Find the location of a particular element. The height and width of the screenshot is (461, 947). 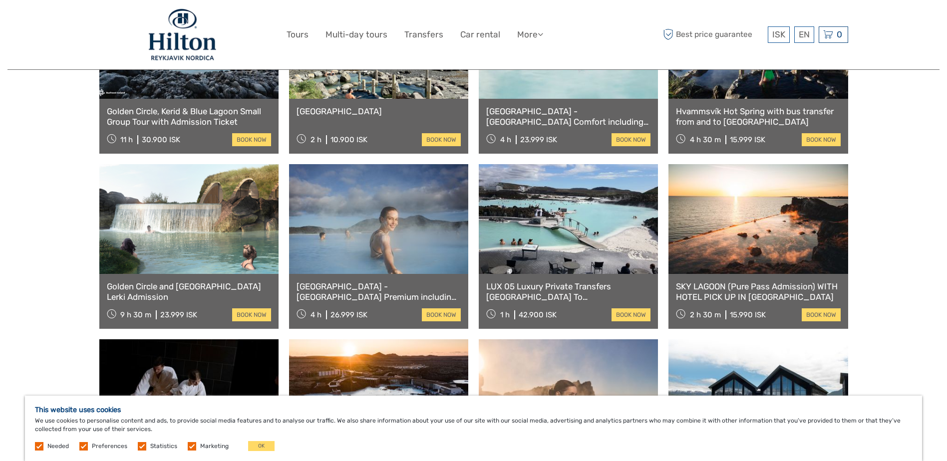

div: 30.900 ISK is located at coordinates (161, 140).